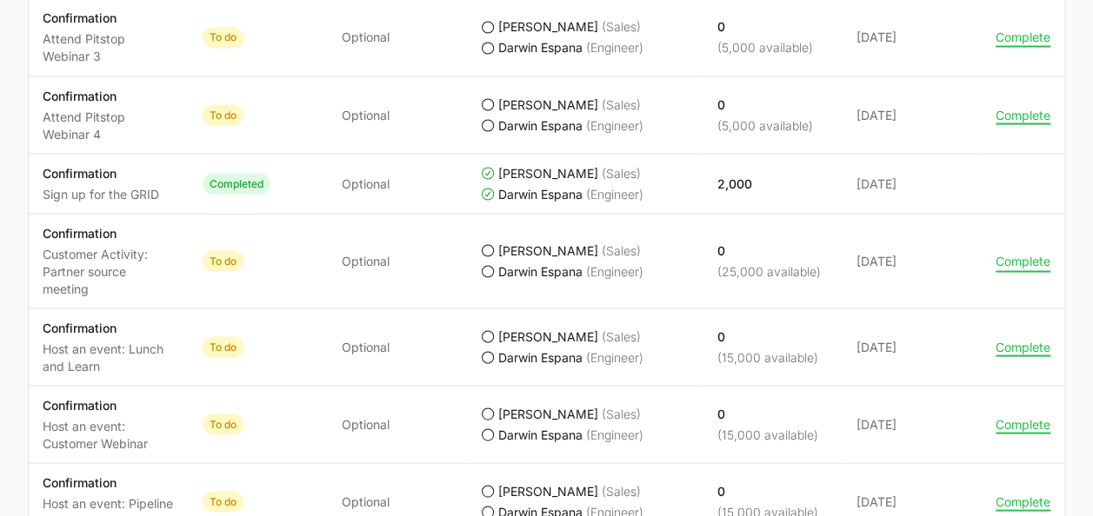 The height and width of the screenshot is (516, 1093). What do you see at coordinates (734, 183) in the screenshot?
I see `p: 2,000` at bounding box center [734, 183].